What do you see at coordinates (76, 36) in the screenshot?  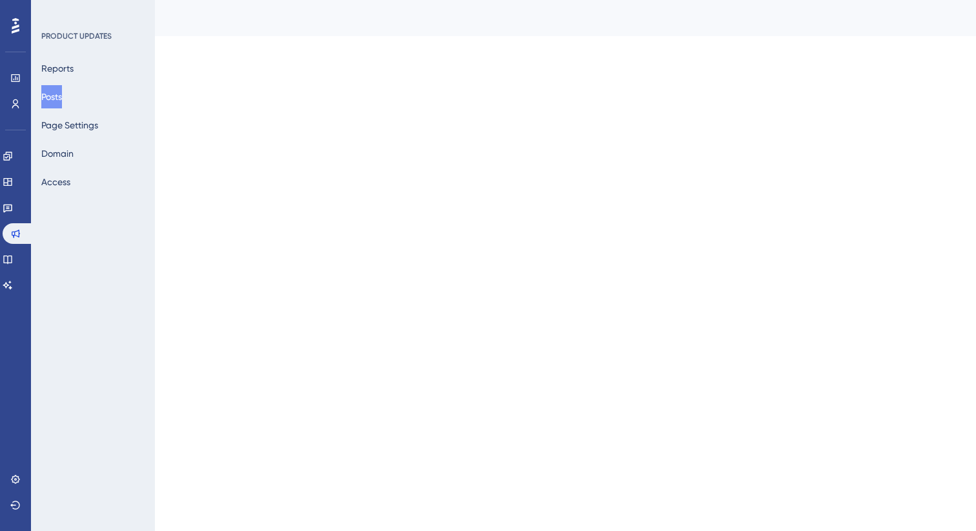 I see `div: PRODUCT UPDATES` at bounding box center [76, 36].